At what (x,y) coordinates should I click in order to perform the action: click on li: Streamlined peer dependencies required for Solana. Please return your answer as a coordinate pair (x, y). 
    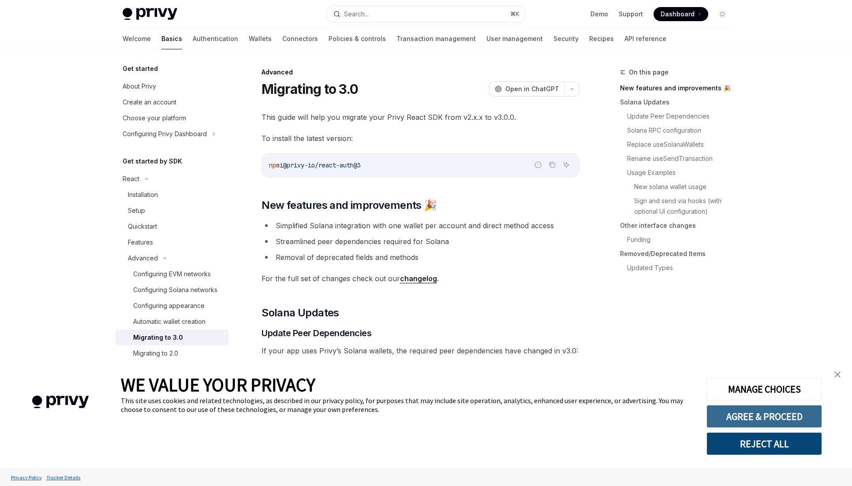
    Looking at the image, I should click on (420, 242).